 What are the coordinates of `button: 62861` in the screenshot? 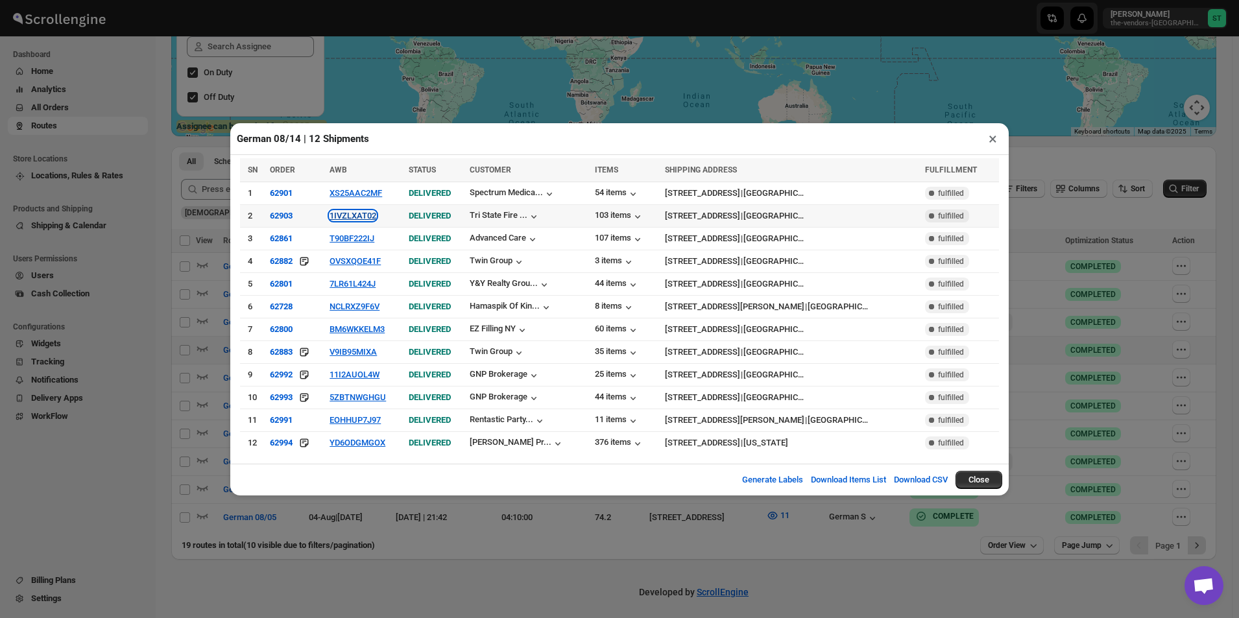 It's located at (281, 238).